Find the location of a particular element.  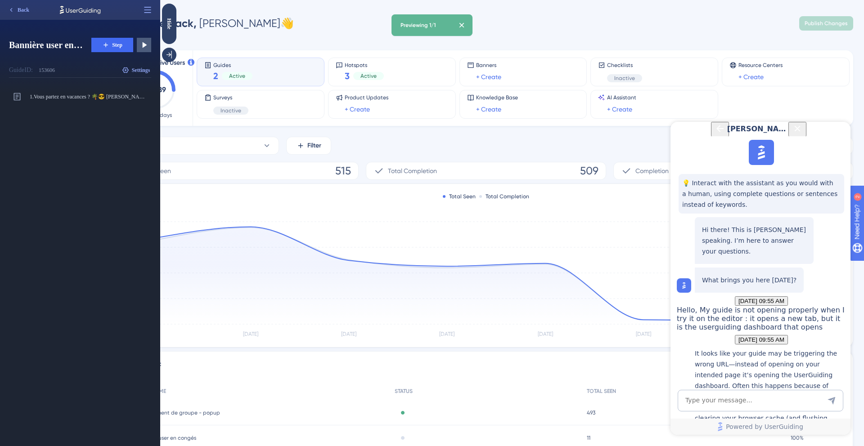

span: 💡 Interact with the assistant as you would with a human, using complete questions or sentences in... is located at coordinates (91, 72).